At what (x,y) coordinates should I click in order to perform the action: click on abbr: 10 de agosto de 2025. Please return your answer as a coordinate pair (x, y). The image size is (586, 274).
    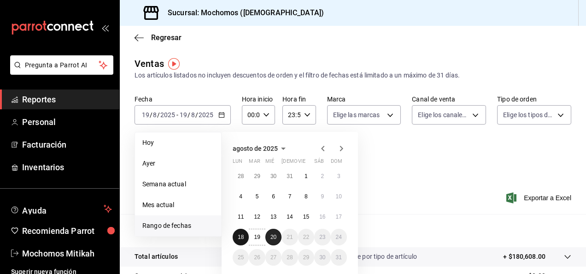
    Looking at the image, I should click on (338, 196).